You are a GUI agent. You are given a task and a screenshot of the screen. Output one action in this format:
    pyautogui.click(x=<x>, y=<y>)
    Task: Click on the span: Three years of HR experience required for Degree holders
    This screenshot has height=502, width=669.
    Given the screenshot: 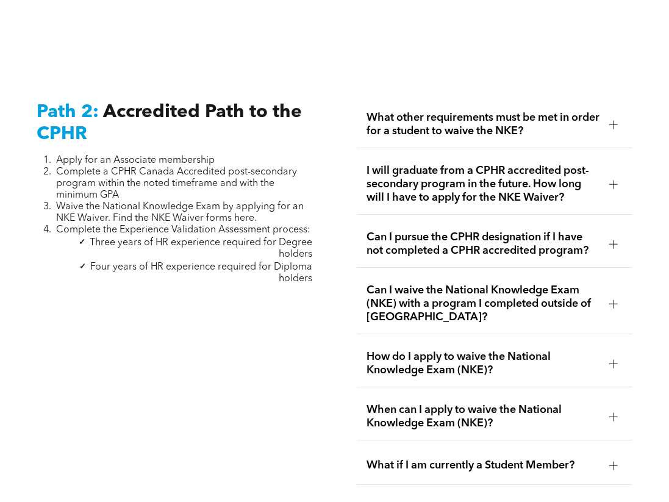 What is the action you would take?
    pyautogui.click(x=201, y=248)
    